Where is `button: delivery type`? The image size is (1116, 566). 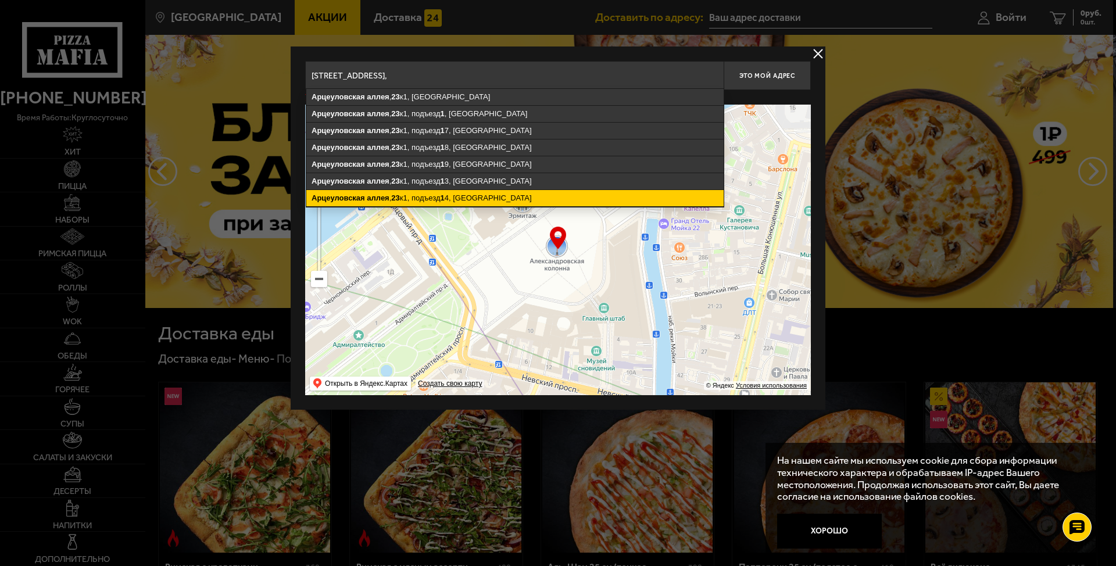 button: delivery type is located at coordinates (818, 53).